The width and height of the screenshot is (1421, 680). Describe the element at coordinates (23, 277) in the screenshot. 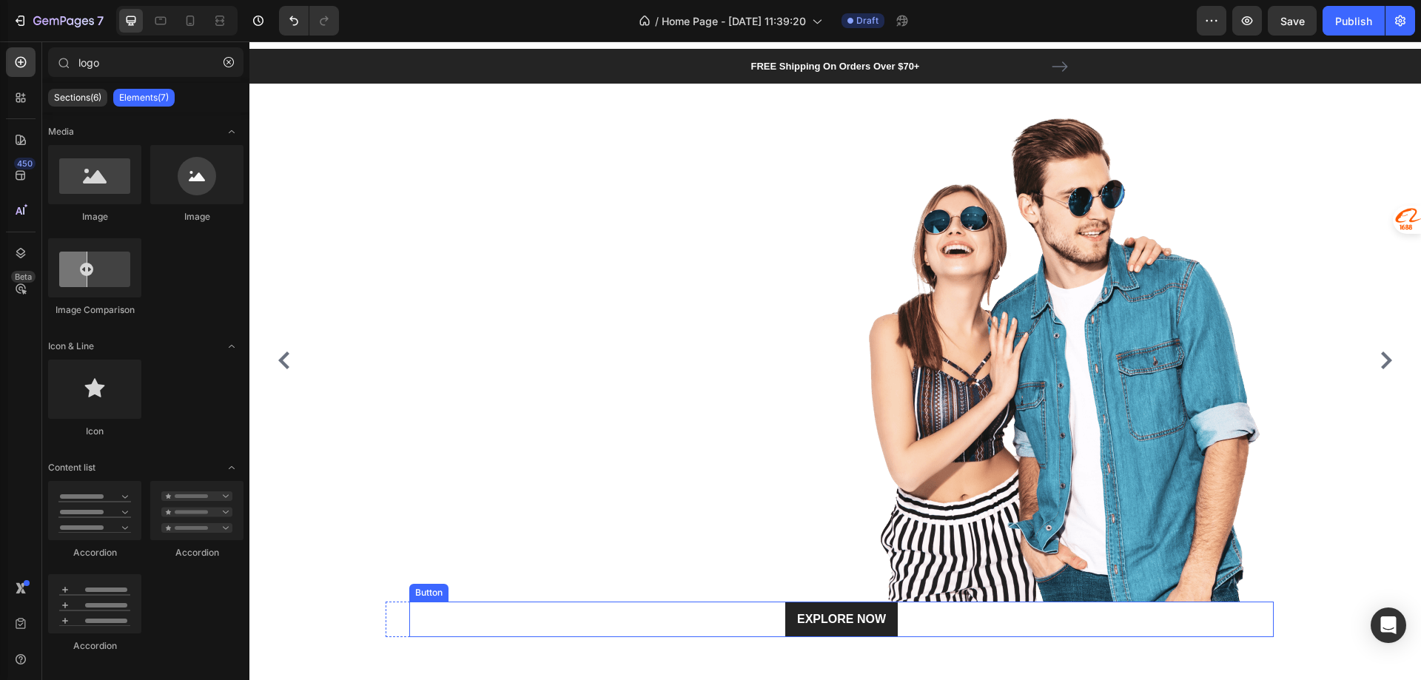

I see `div: Beta` at that location.